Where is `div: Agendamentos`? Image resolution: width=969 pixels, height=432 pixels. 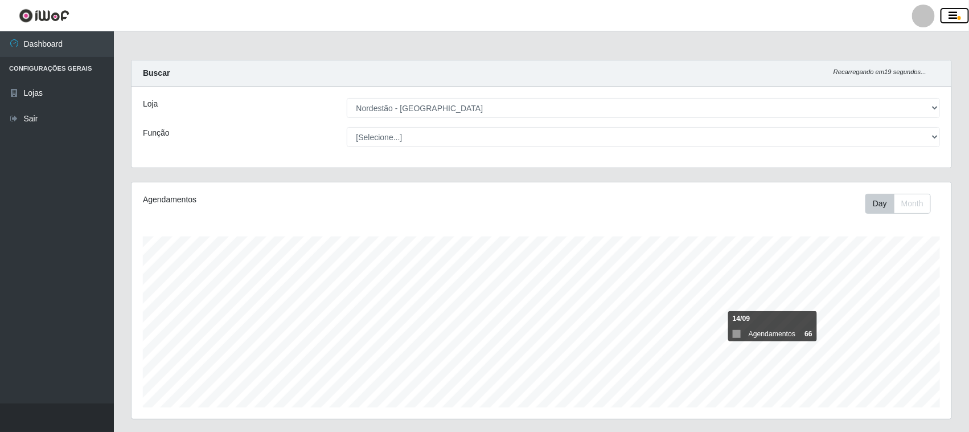 div: Agendamentos is located at coordinates (304, 199).